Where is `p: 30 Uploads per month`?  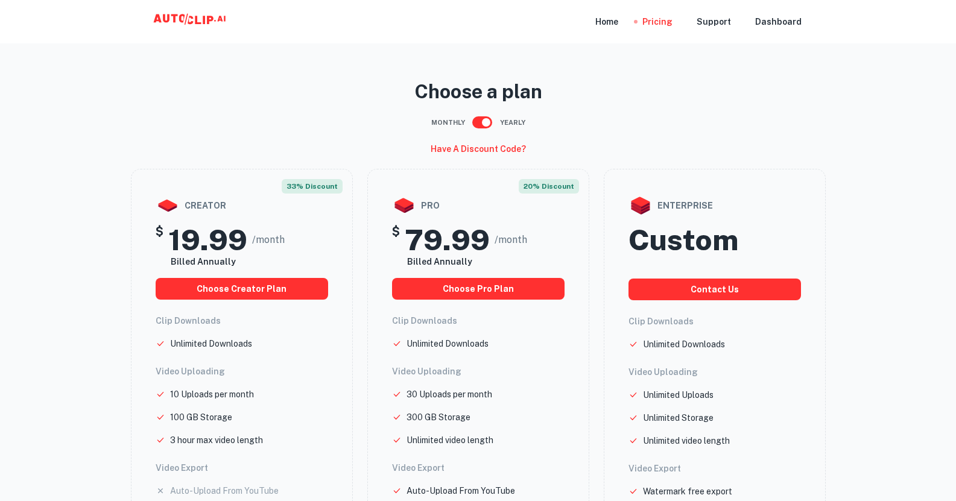
p: 30 Uploads per month is located at coordinates (449, 395).